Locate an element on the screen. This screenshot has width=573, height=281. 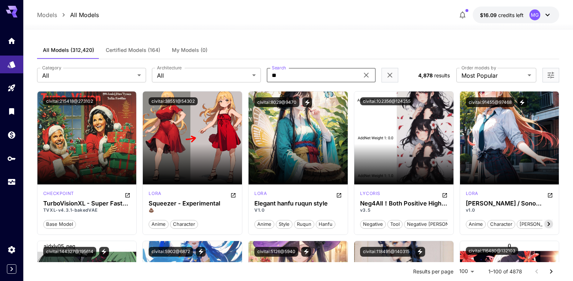
span: $16.09 is located at coordinates (489, 15).